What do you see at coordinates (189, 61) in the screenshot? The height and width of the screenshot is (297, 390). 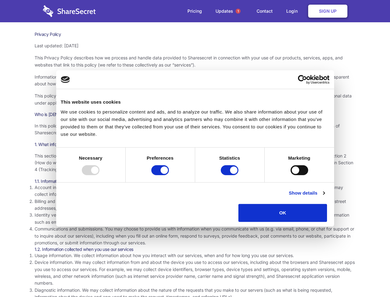 I see `span: This Privacy Policy describes how we process and handle data provided to Sharesecret in connectio...` at bounding box center [189, 61].